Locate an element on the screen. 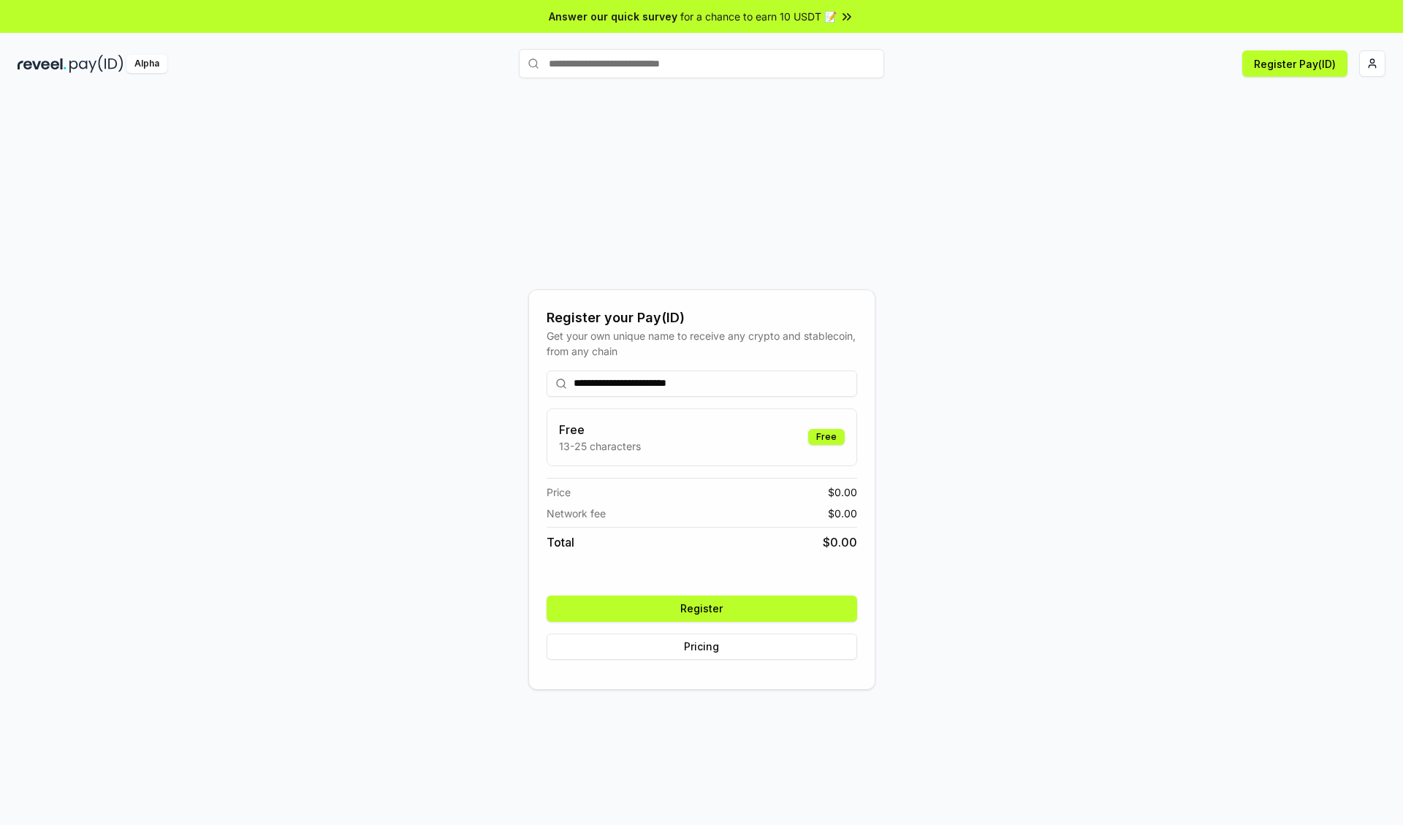 The image size is (1403, 825). h3: Free is located at coordinates (600, 430).